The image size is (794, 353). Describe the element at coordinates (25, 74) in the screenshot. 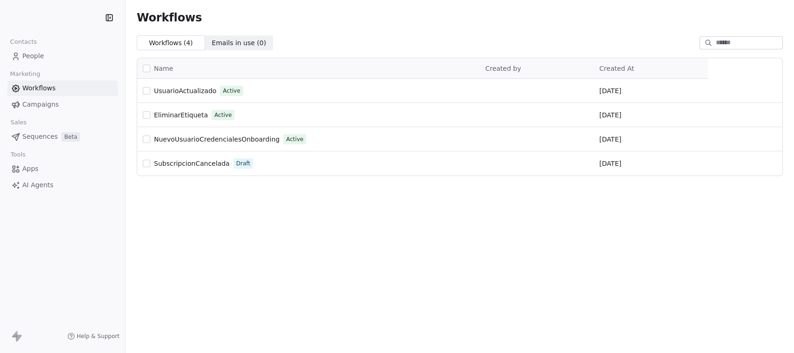

I see `span: Marketing` at that location.